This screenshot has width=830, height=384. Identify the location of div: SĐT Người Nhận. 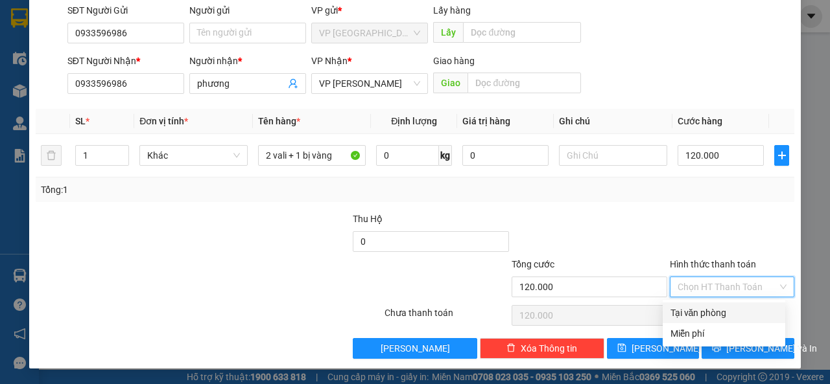
(126, 61).